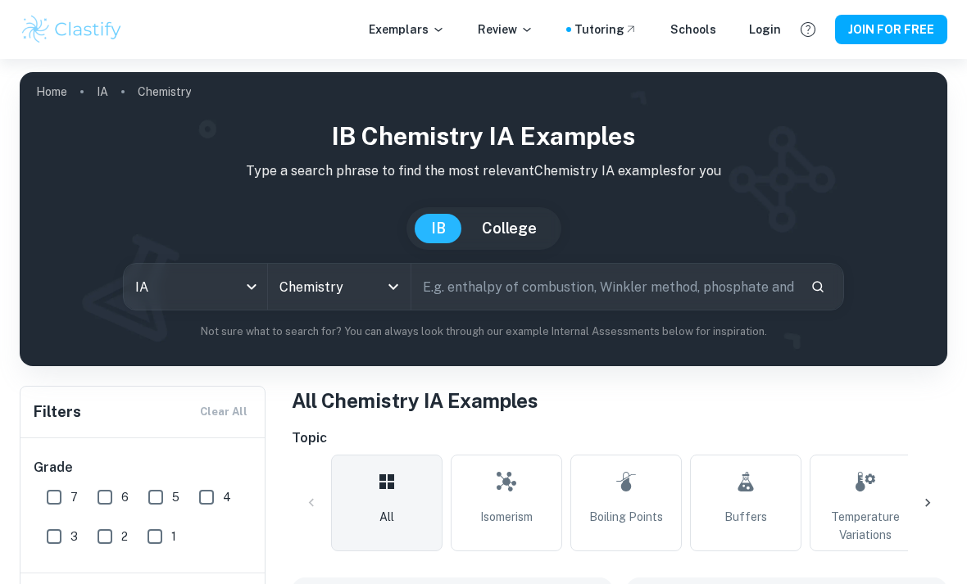  What do you see at coordinates (605, 29) in the screenshot?
I see `div: Tutoring` at bounding box center [605, 29].